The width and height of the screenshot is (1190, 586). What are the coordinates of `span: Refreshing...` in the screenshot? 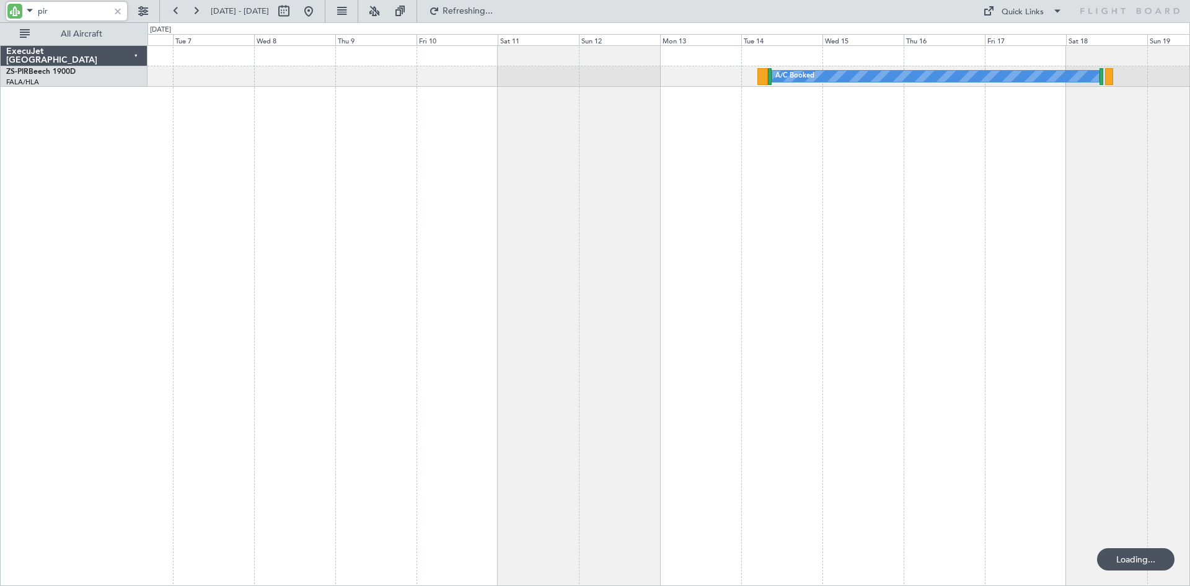 It's located at (468, 11).